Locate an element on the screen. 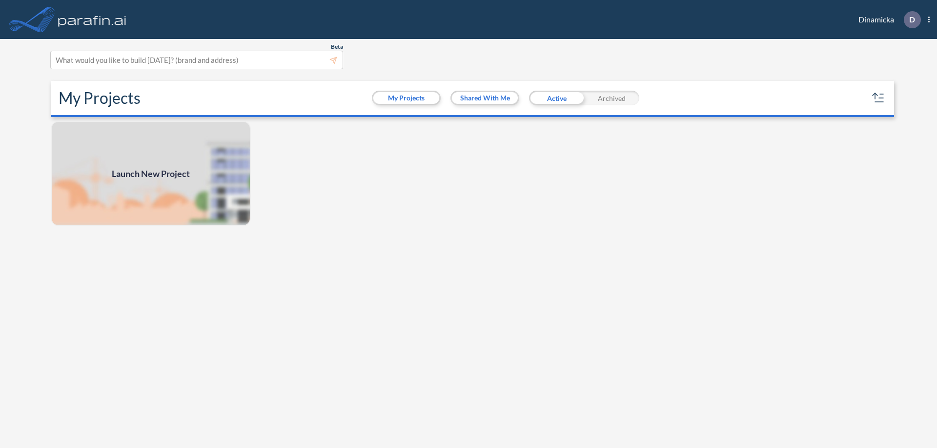  div: Archived is located at coordinates (611, 98).